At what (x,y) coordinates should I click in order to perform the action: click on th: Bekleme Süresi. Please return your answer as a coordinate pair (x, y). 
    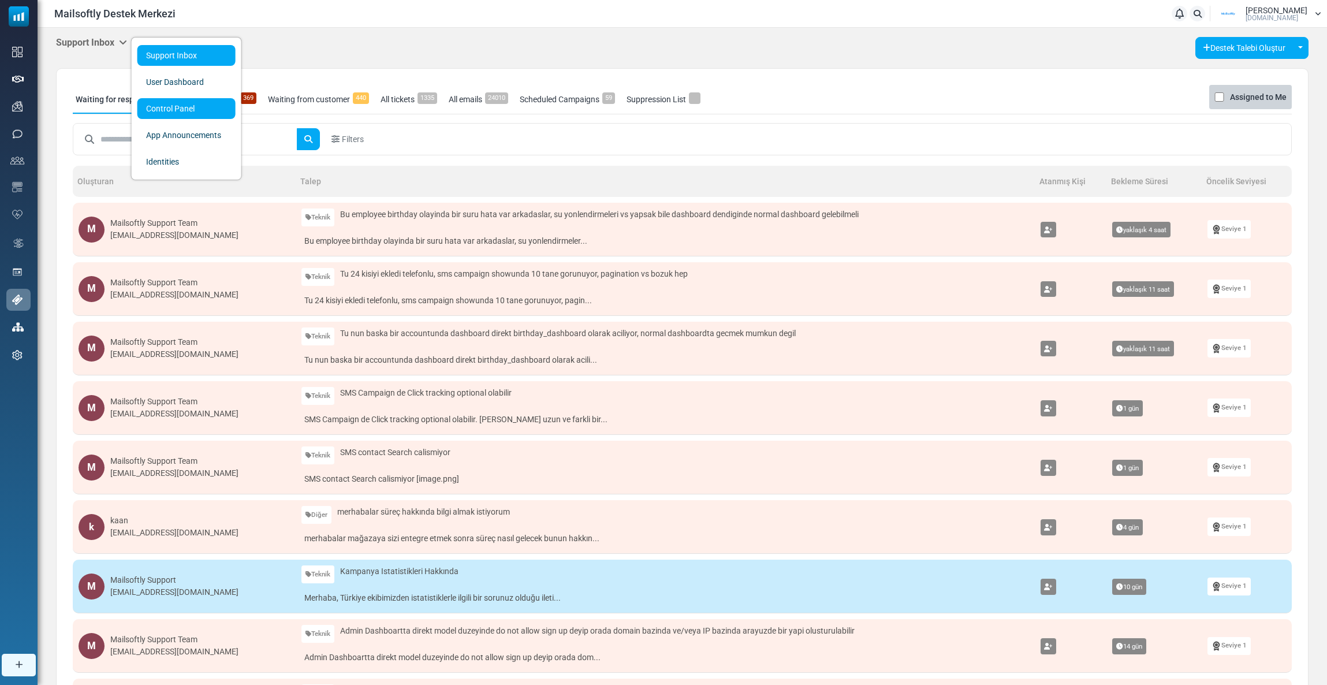
    Looking at the image, I should click on (1154, 181).